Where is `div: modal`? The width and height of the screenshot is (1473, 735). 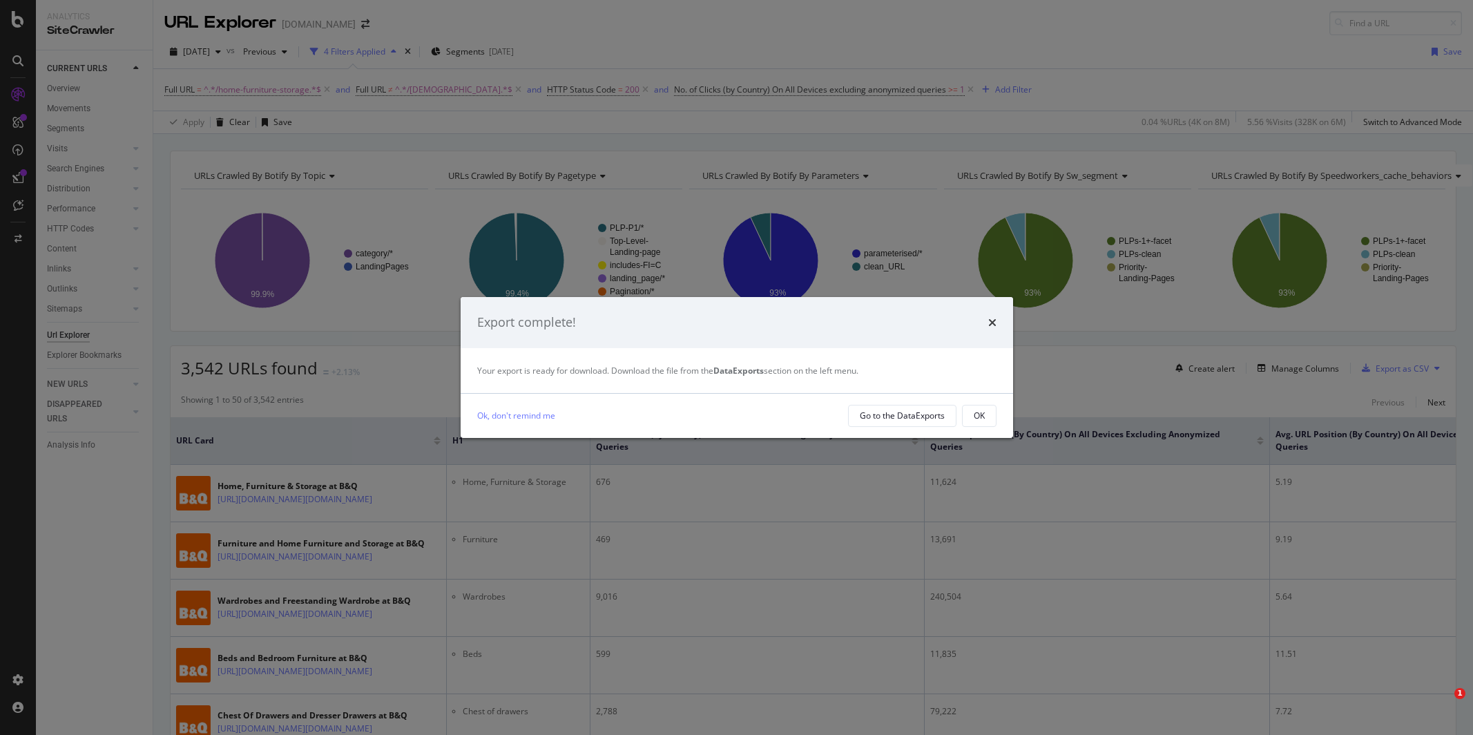
div: modal is located at coordinates (737, 367).